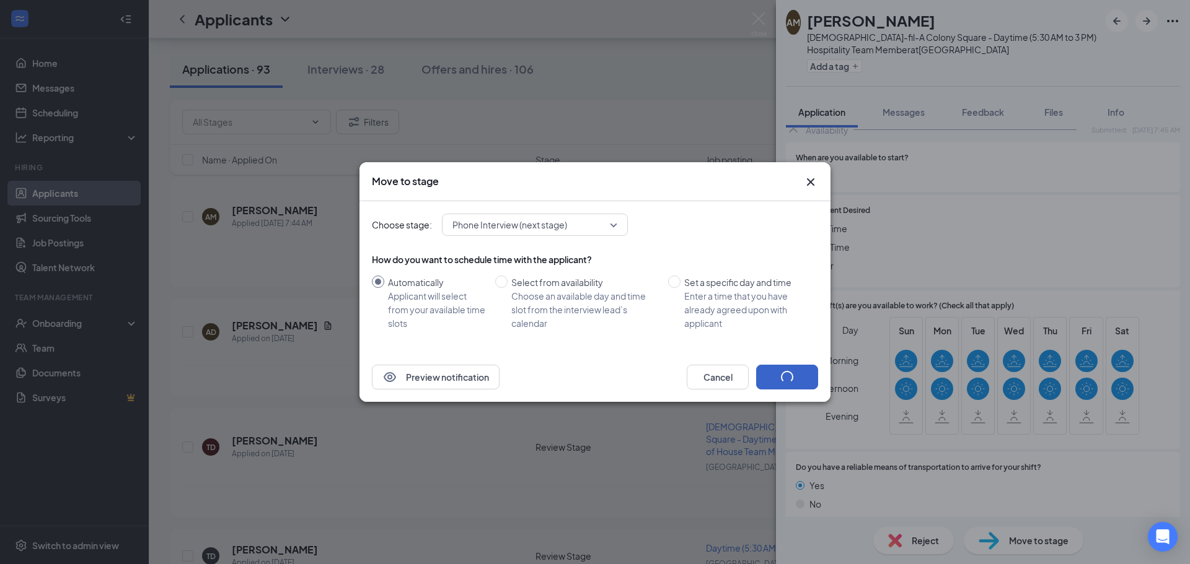  I want to click on div: Set a specific day and time, so click(746, 283).